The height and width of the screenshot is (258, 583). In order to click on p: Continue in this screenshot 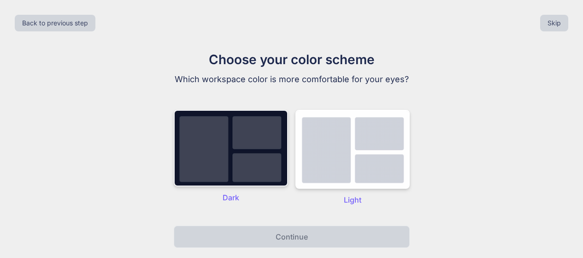, I will do `click(292, 236)`.